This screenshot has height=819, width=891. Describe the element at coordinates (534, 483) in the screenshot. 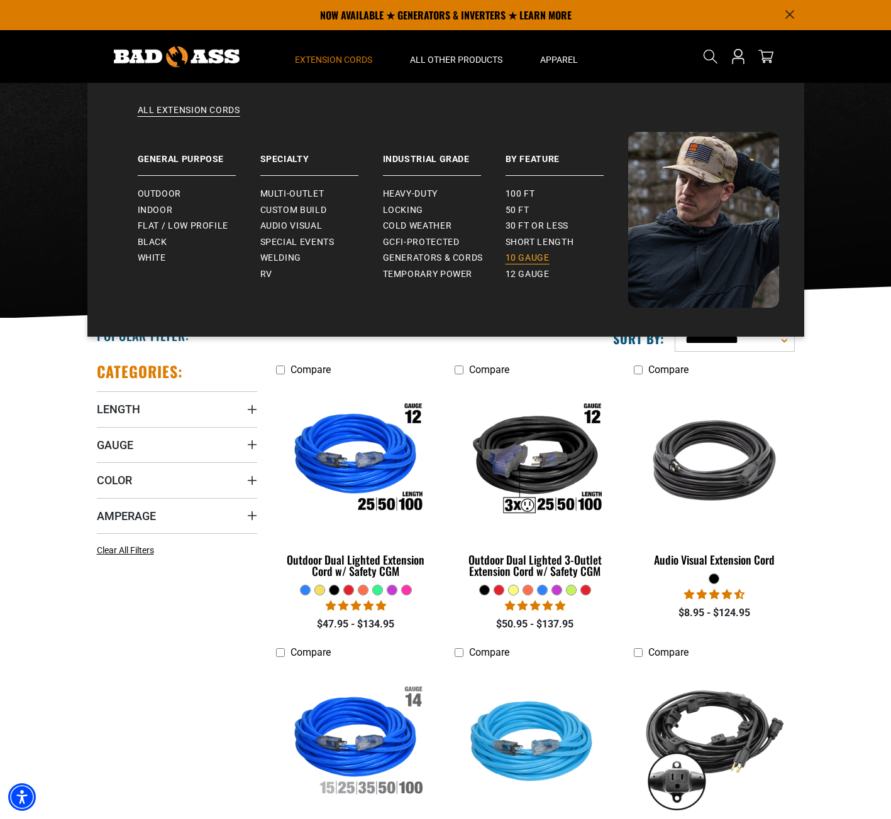

I see `a: Outdoor Dual Lighted 3-Outlet Extension Cord w/ Safety CGM Outdoor Dual Lighted 3-Outlet Extensio...` at that location.